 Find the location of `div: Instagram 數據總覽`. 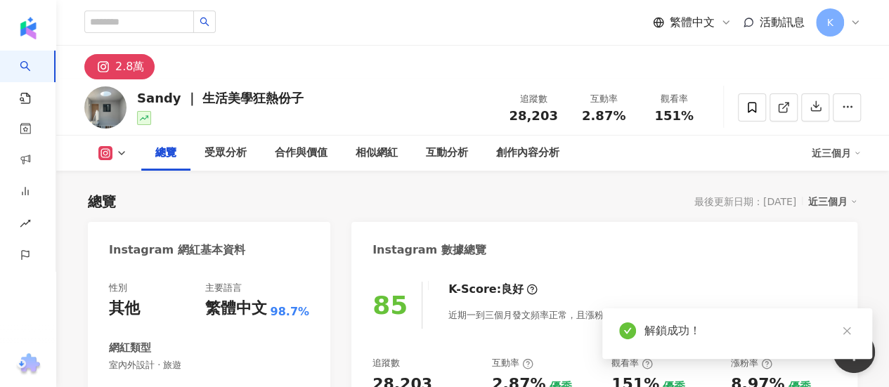

div: Instagram 數據總覽 is located at coordinates (429, 250).